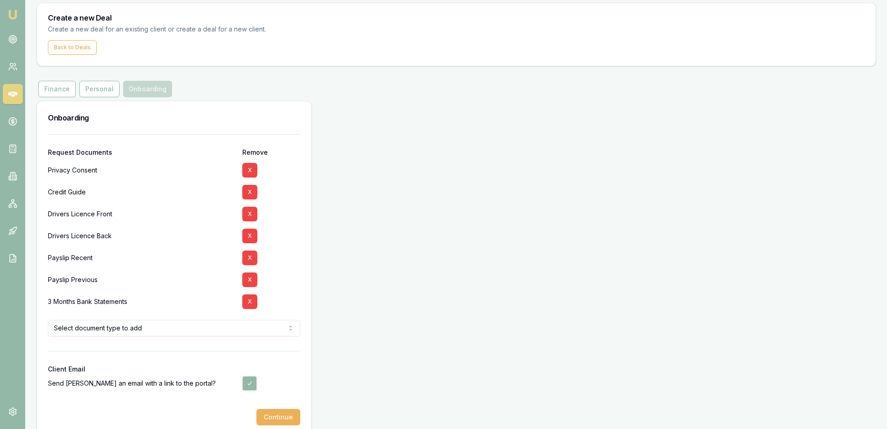  I want to click on div: Privacy Consent, so click(141, 170).